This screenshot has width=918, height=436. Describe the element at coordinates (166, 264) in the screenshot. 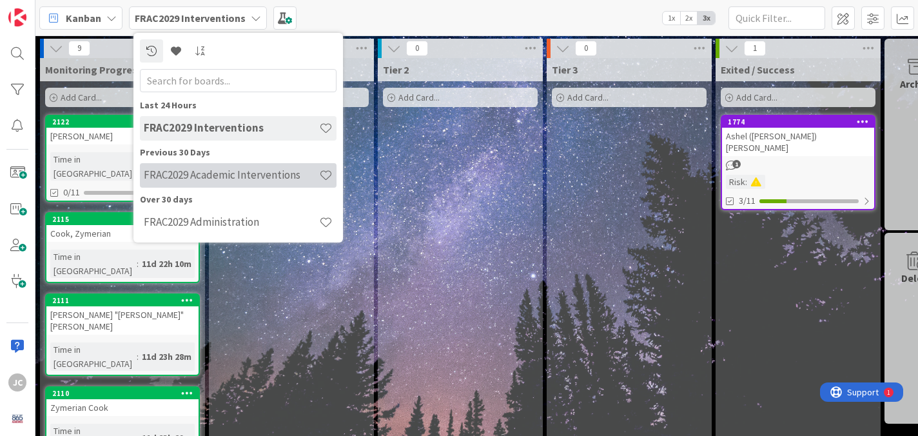

I see `div: 11d 22h 10m` at that location.